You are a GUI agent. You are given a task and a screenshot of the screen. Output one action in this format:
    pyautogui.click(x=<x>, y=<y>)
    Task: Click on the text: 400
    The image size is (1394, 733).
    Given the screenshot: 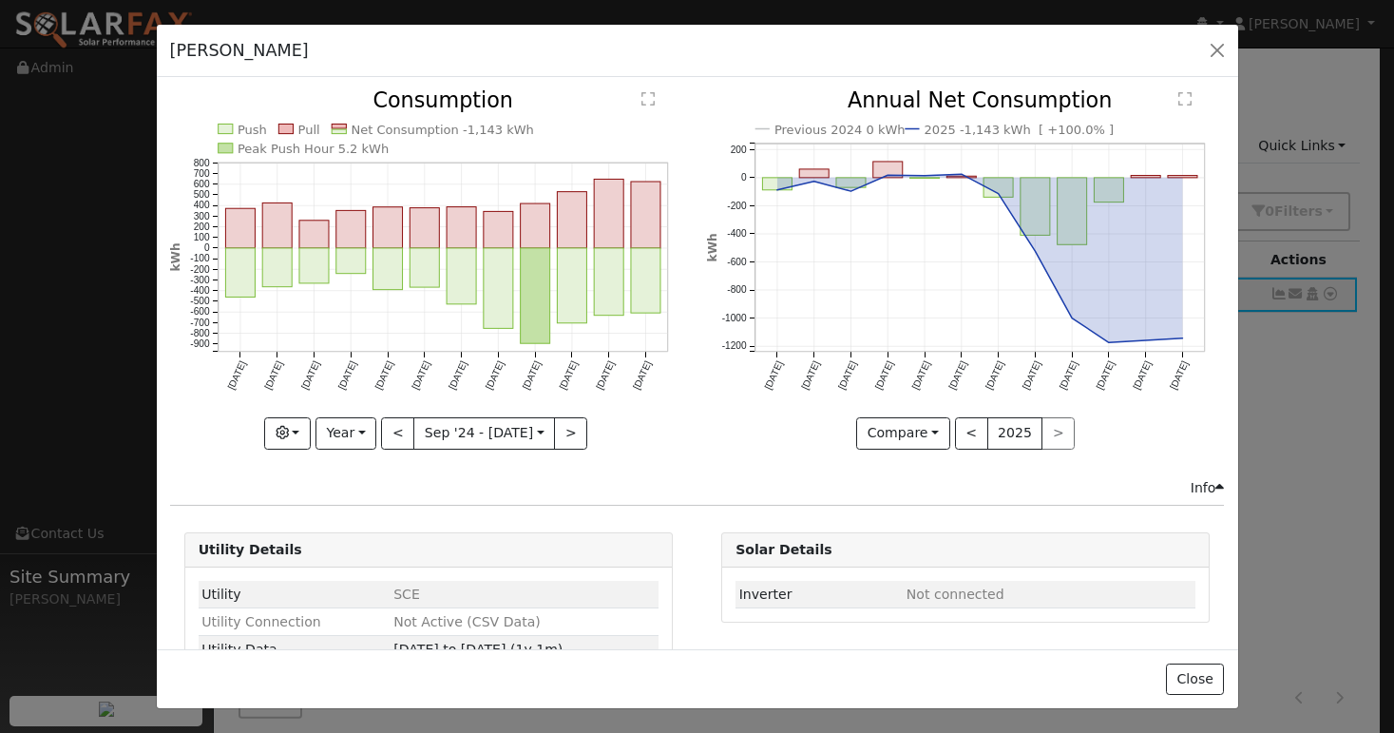 What is the action you would take?
    pyautogui.click(x=201, y=205)
    